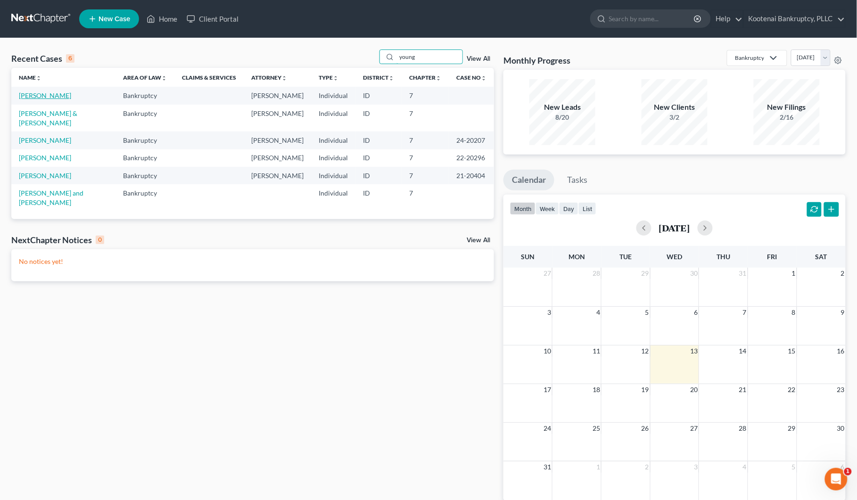  I want to click on div: 3/2, so click(675, 117).